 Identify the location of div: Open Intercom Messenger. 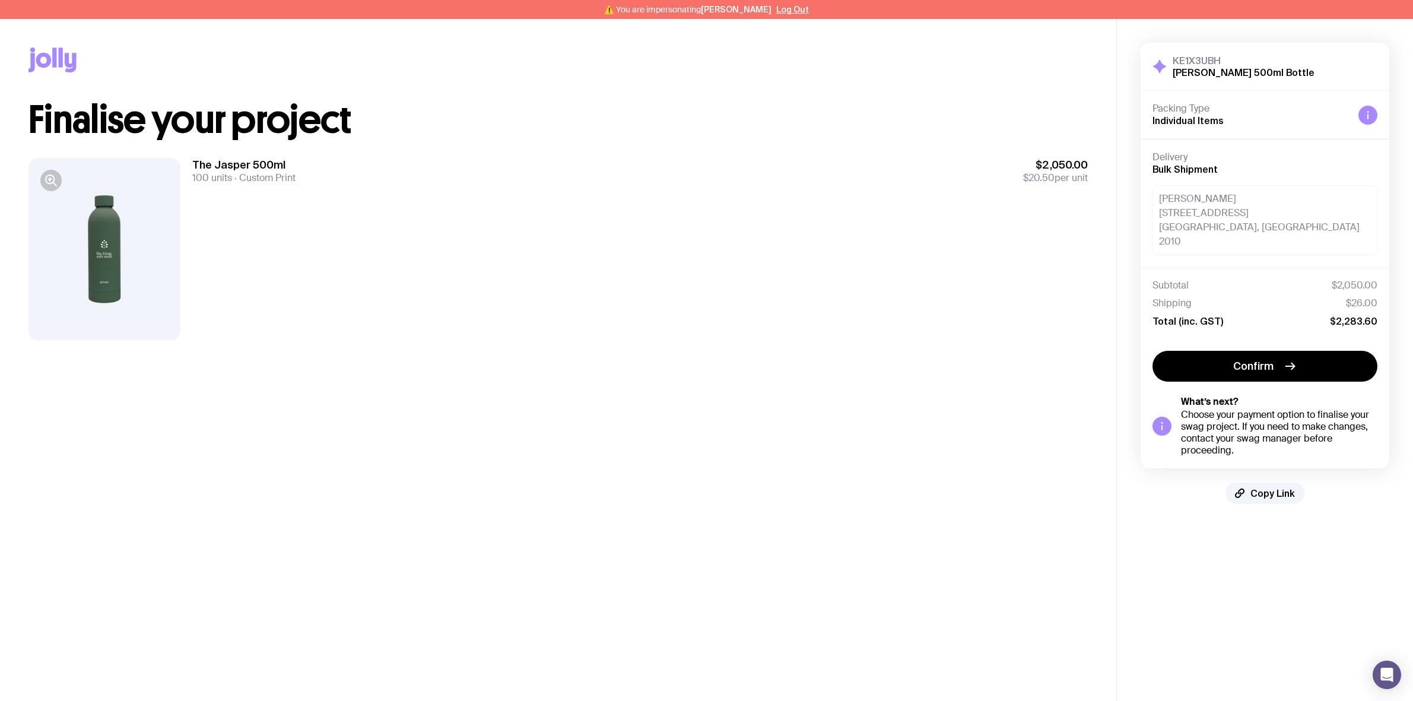
(1386, 675).